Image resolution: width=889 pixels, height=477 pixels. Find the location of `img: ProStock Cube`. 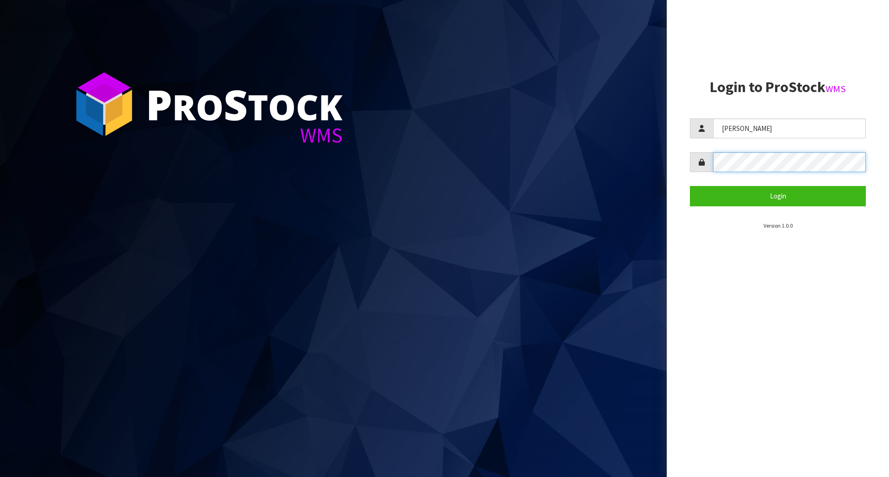

img: ProStock Cube is located at coordinates (104, 104).